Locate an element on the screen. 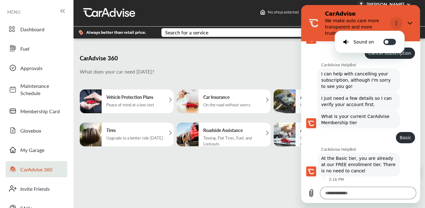  a: Approvals is located at coordinates (36, 68).